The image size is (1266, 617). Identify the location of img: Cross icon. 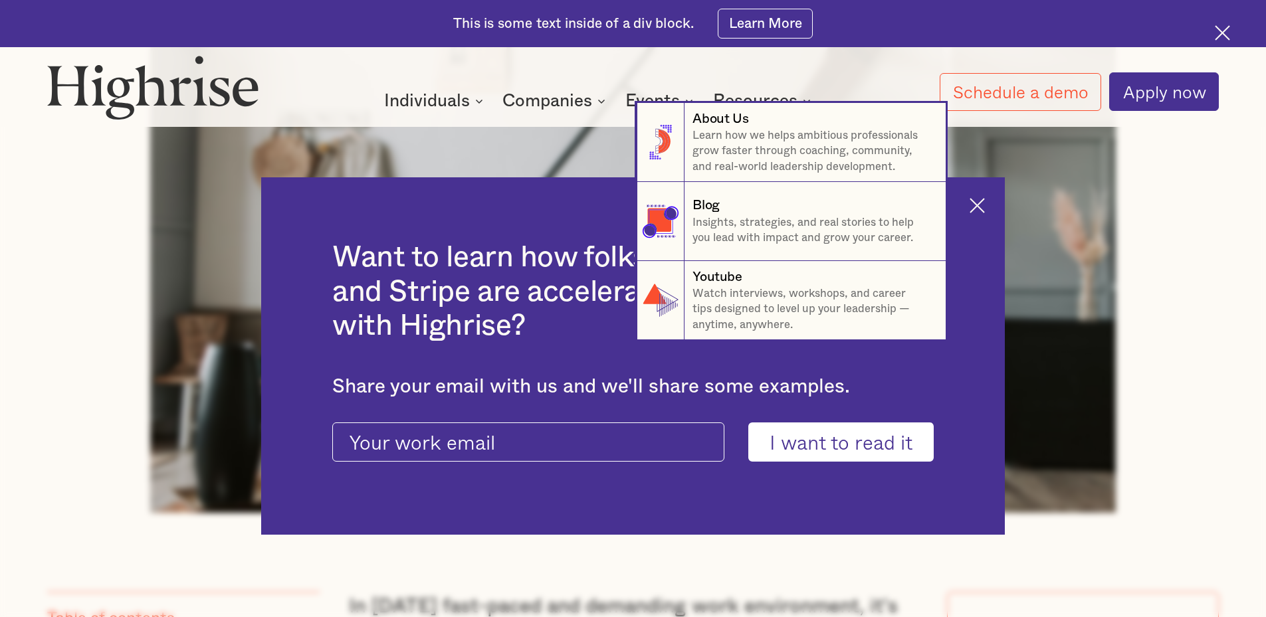
(1222, 33).